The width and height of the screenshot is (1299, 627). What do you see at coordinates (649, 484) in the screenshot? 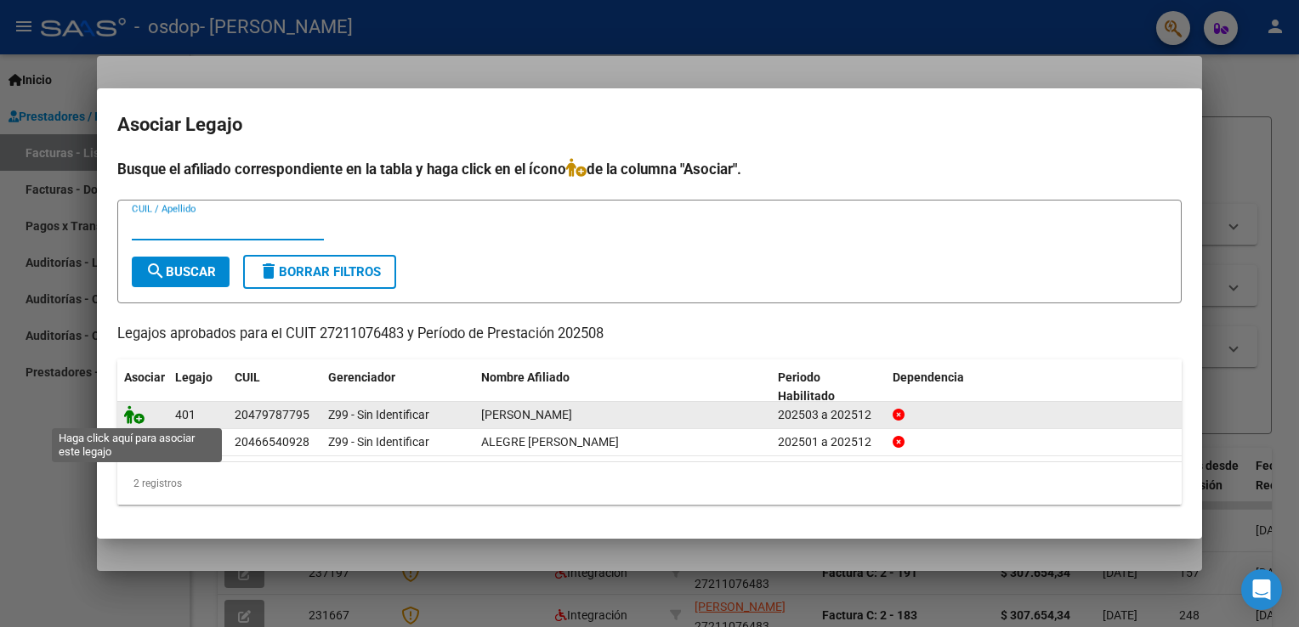
I see `div: 2 registros` at bounding box center [649, 484].